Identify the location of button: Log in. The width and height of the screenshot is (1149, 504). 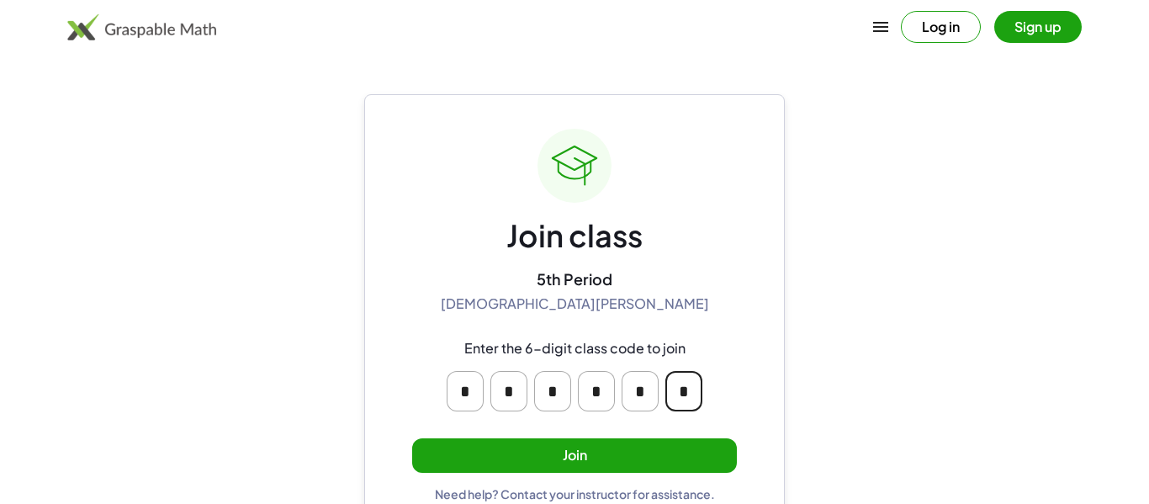
(940, 27).